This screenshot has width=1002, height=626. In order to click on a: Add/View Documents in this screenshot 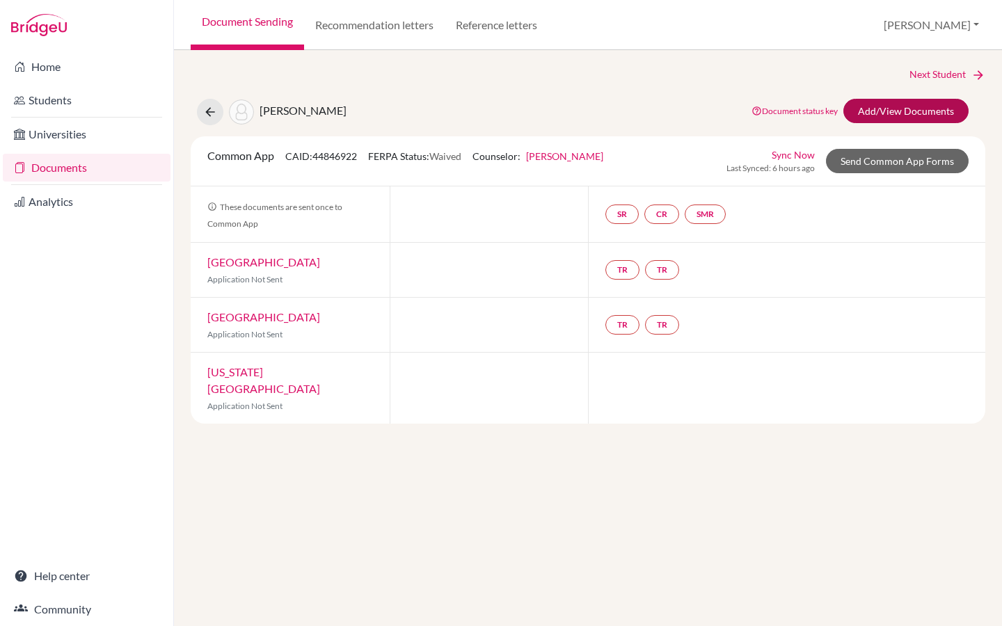, I will do `click(906, 111)`.